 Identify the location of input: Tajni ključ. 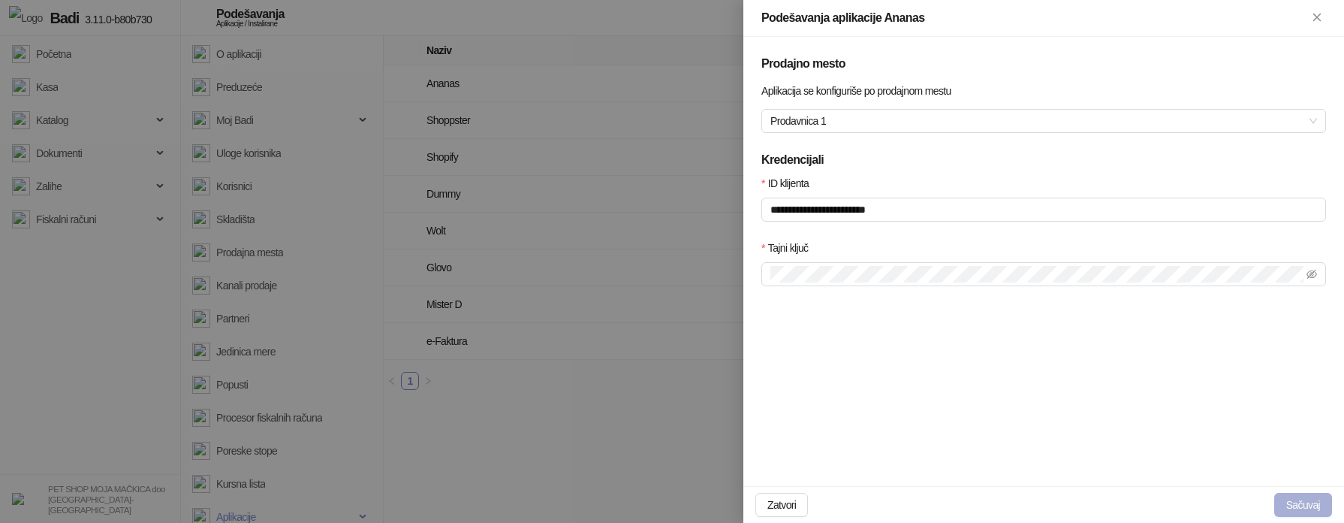
(1037, 274).